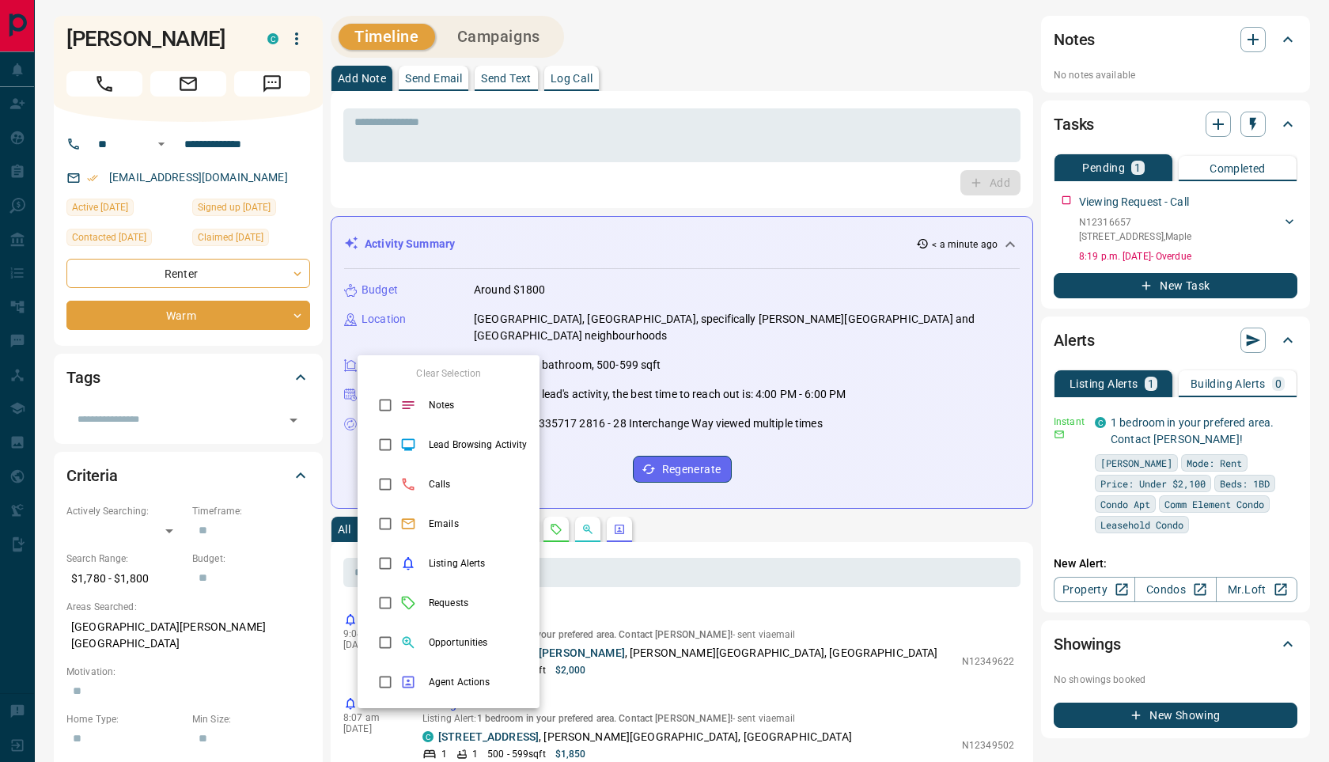 The height and width of the screenshot is (762, 1329). Describe the element at coordinates (478, 642) in the screenshot. I see `span: Opportunities` at that location.